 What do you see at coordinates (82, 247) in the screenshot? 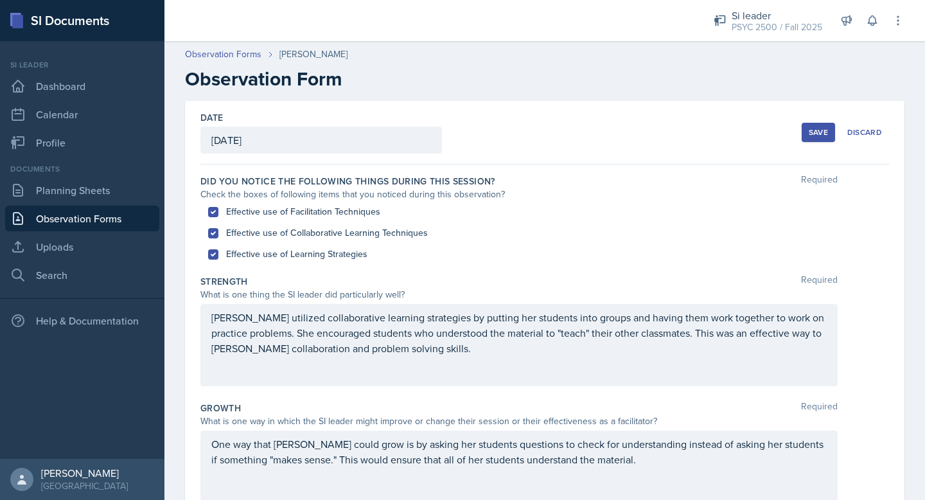
I see `a: Uploads` at bounding box center [82, 247].